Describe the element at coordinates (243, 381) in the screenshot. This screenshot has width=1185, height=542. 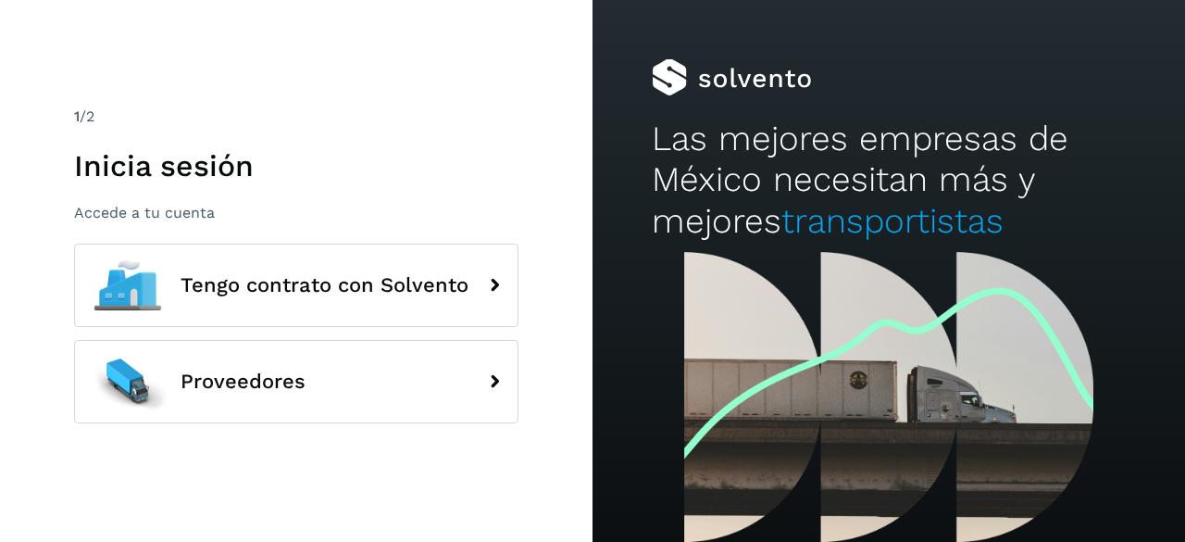
I see `span: Proveedores` at that location.